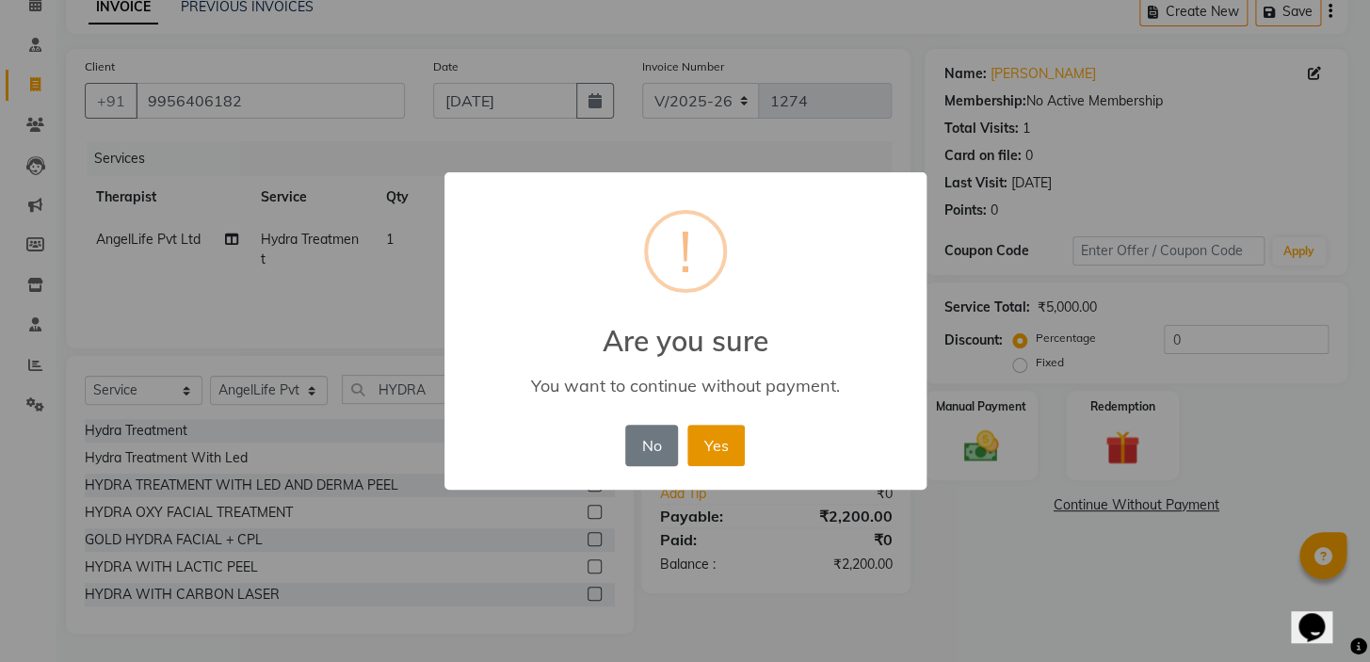 This screenshot has width=1370, height=662. What do you see at coordinates (685, 385) in the screenshot?
I see `div: You want to continue without payment.` at bounding box center [685, 385].